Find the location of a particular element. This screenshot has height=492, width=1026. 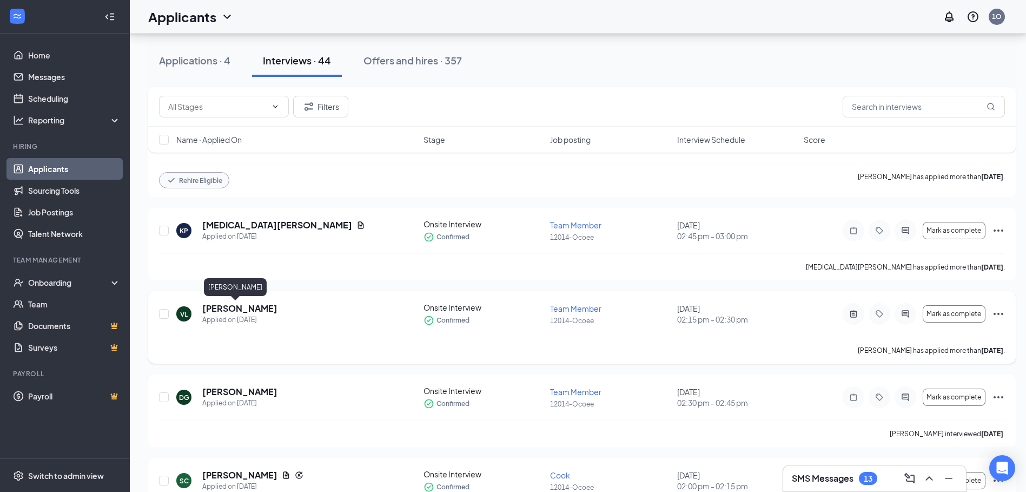

div: Team Management is located at coordinates (65, 260).